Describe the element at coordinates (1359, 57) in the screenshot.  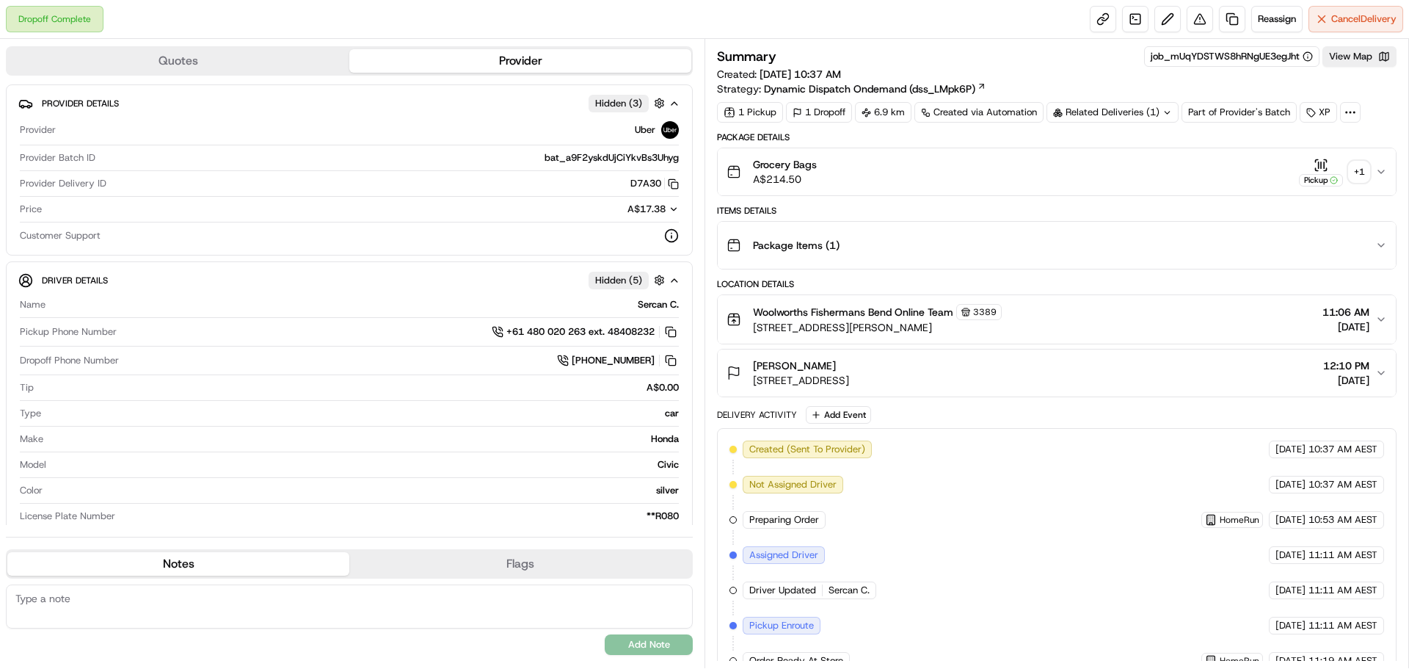
I see `button: View Map` at that location.